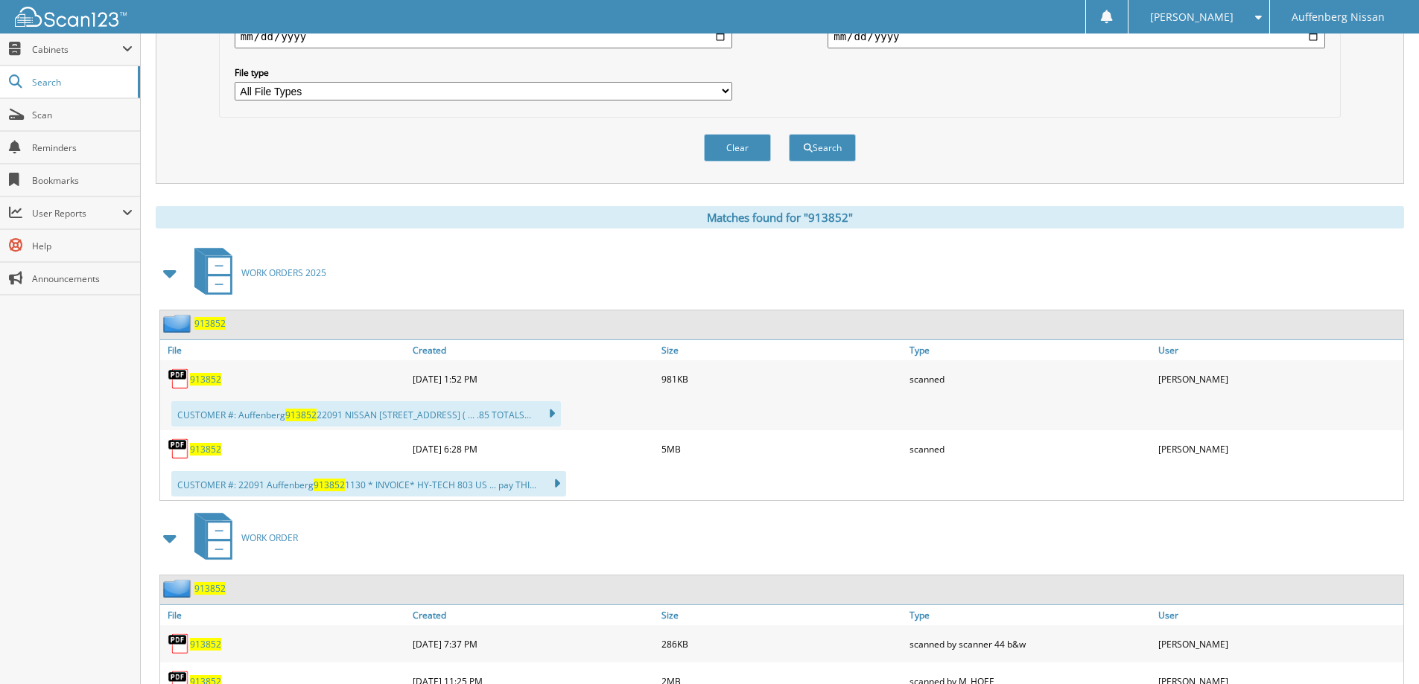  Describe the element at coordinates (1076, 36) in the screenshot. I see `input: end` at that location.